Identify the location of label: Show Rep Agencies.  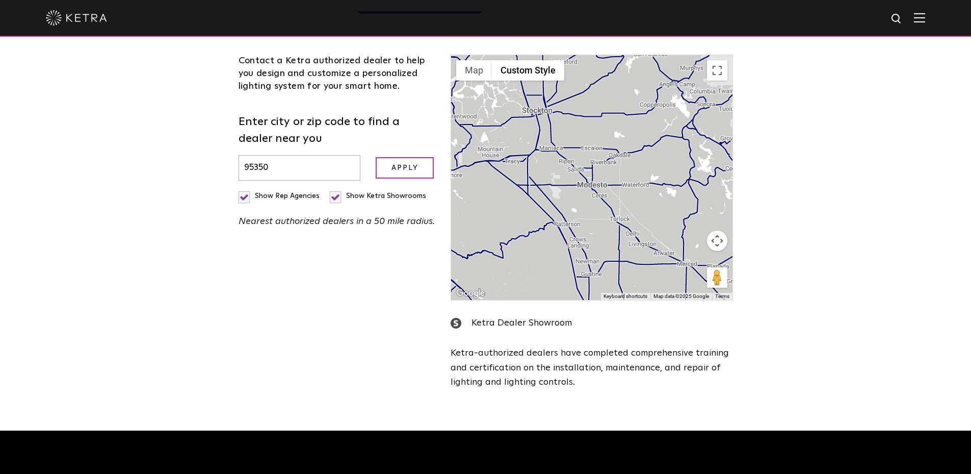
(279, 196).